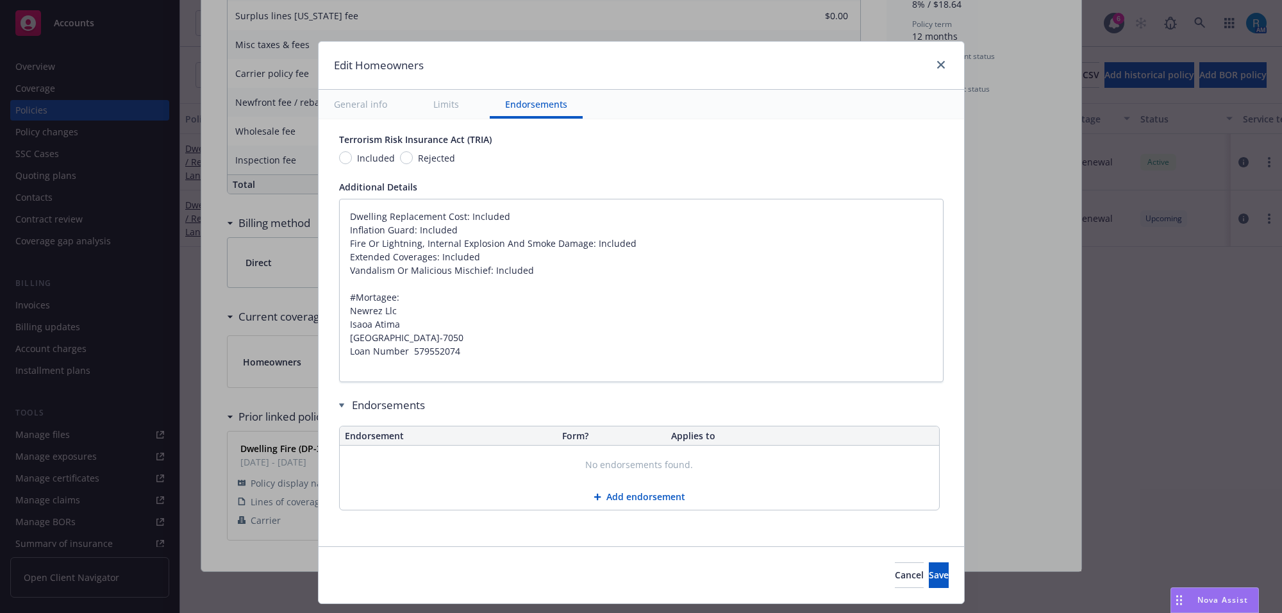 This screenshot has width=1282, height=613. I want to click on button: Nova Assist, so click(1214, 600).